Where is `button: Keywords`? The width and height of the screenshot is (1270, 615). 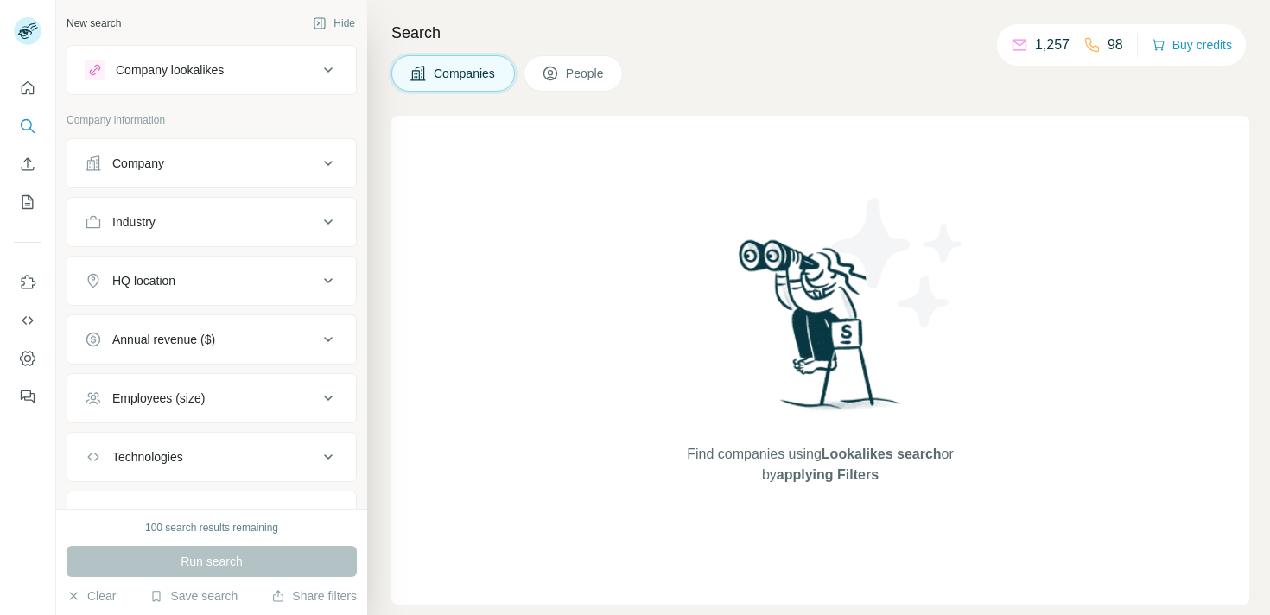 button: Keywords is located at coordinates (212, 516).